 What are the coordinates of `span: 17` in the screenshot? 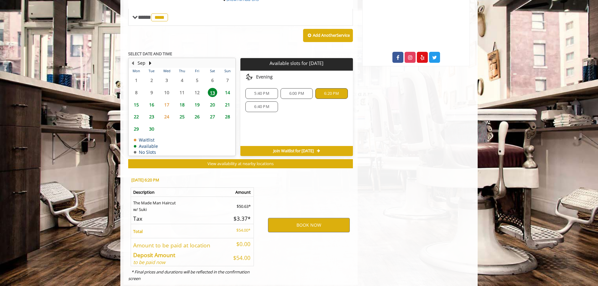 It's located at (167, 104).